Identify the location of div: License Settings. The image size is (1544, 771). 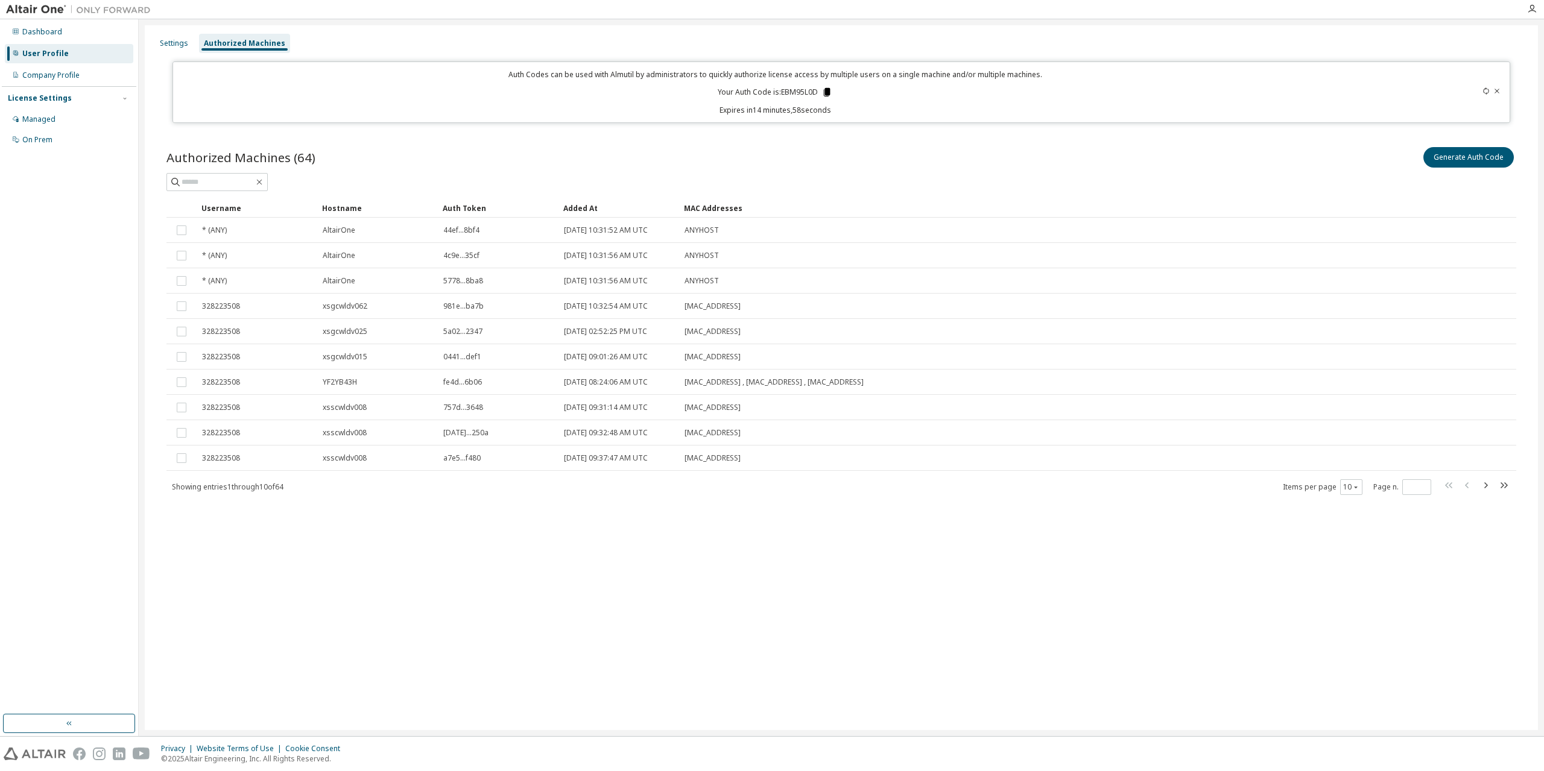
(40, 98).